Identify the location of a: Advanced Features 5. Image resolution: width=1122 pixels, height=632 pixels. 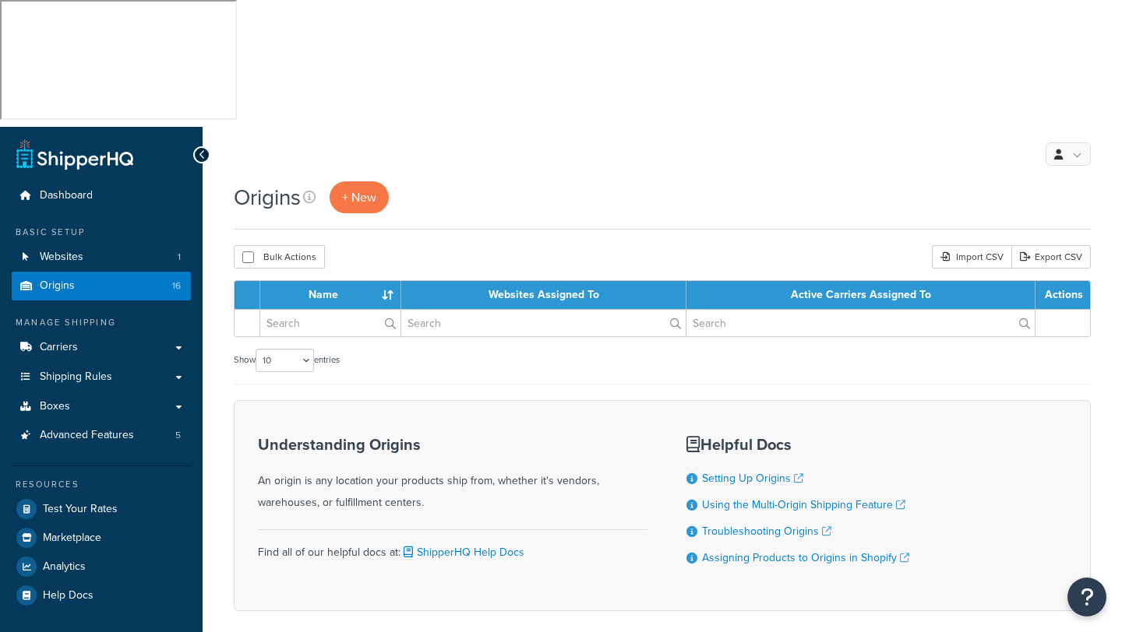
(101, 435).